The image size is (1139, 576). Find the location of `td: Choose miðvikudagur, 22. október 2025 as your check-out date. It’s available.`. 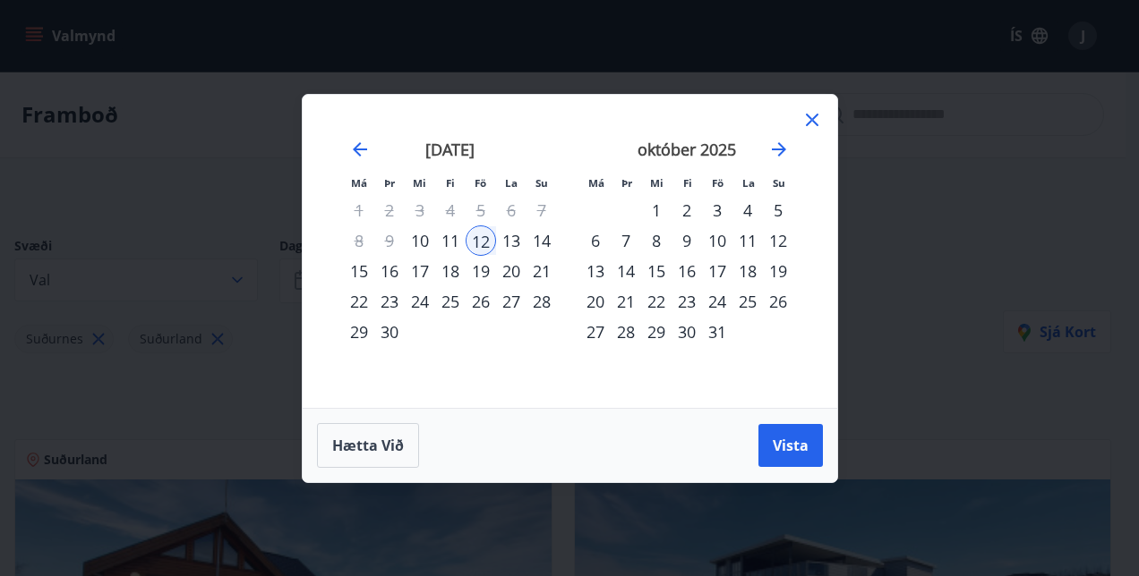

td: Choose miðvikudagur, 22. október 2025 as your check-out date. It’s available. is located at coordinates (656, 302).